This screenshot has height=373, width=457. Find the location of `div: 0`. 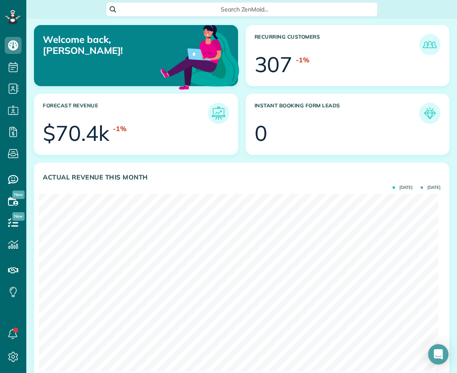

div: 0 is located at coordinates (261, 133).